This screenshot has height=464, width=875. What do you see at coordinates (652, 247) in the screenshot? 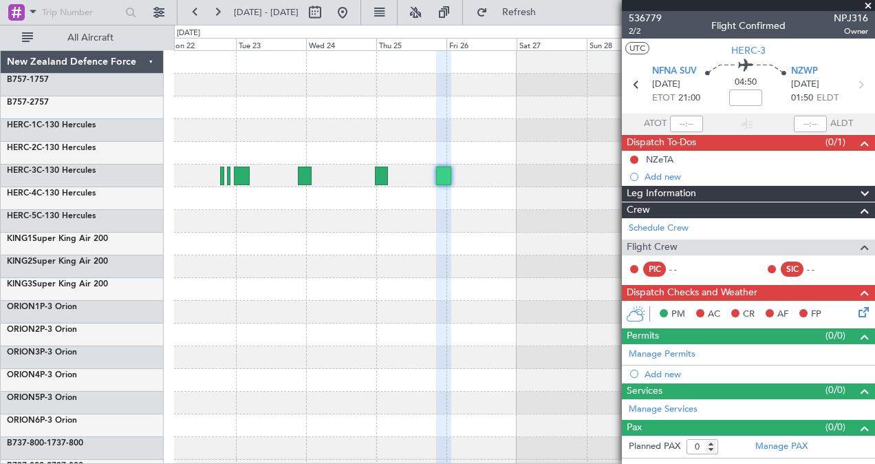
I see `span: Flight Crew` at bounding box center [652, 247].